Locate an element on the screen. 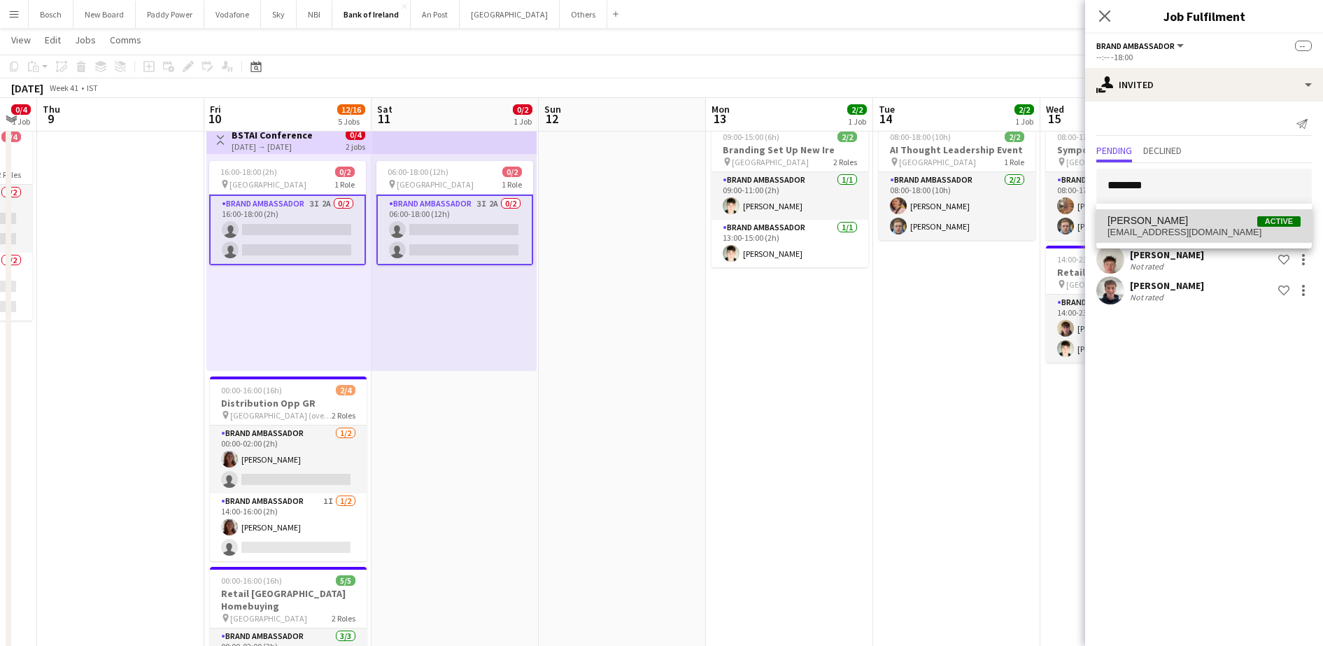 Image resolution: width=1323 pixels, height=646 pixels. span: Mon is located at coordinates (721, 109).